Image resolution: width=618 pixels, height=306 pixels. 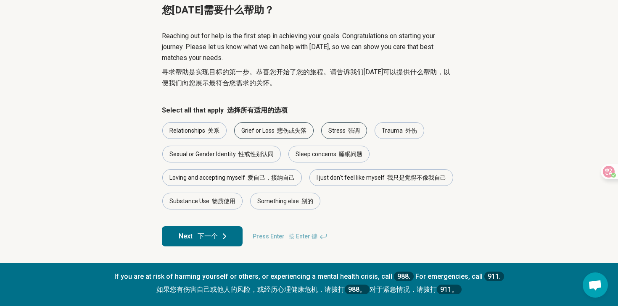 What do you see at coordinates (307, 201) in the screenshot?
I see `font: 别的` at bounding box center [307, 201].